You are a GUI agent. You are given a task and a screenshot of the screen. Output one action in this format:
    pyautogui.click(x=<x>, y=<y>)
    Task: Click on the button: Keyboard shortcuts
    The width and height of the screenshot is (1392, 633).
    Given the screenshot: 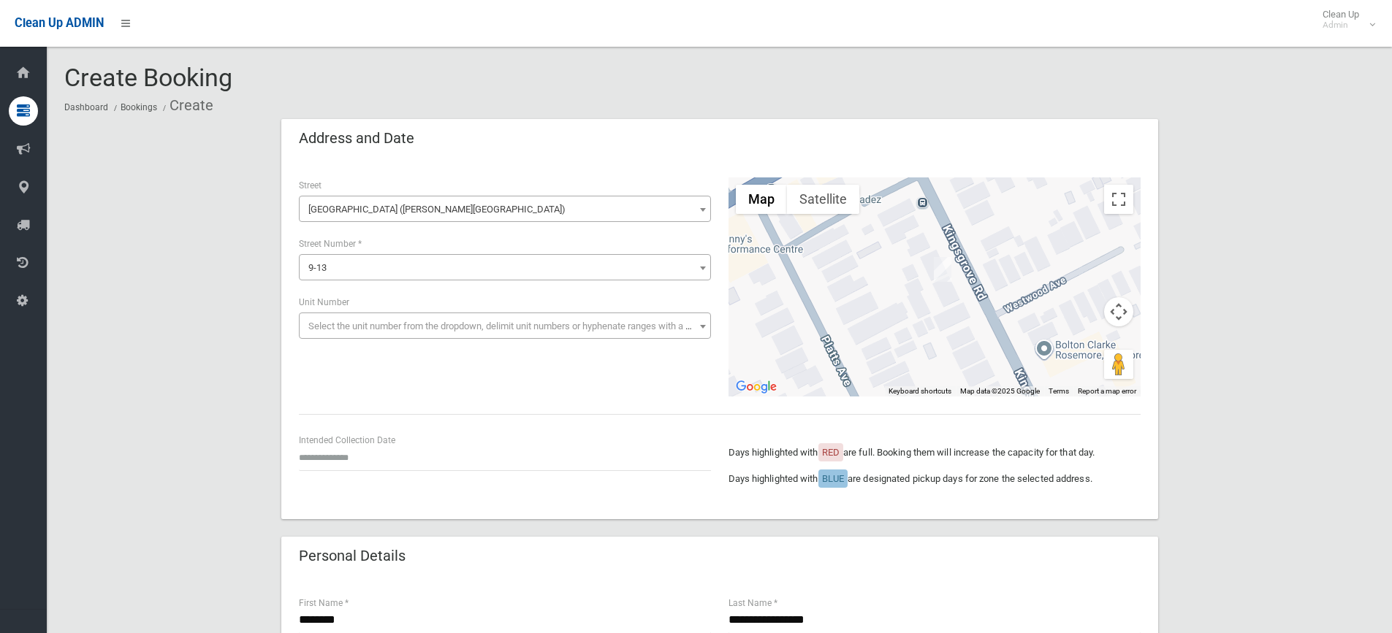 What is the action you would take?
    pyautogui.click(x=920, y=392)
    